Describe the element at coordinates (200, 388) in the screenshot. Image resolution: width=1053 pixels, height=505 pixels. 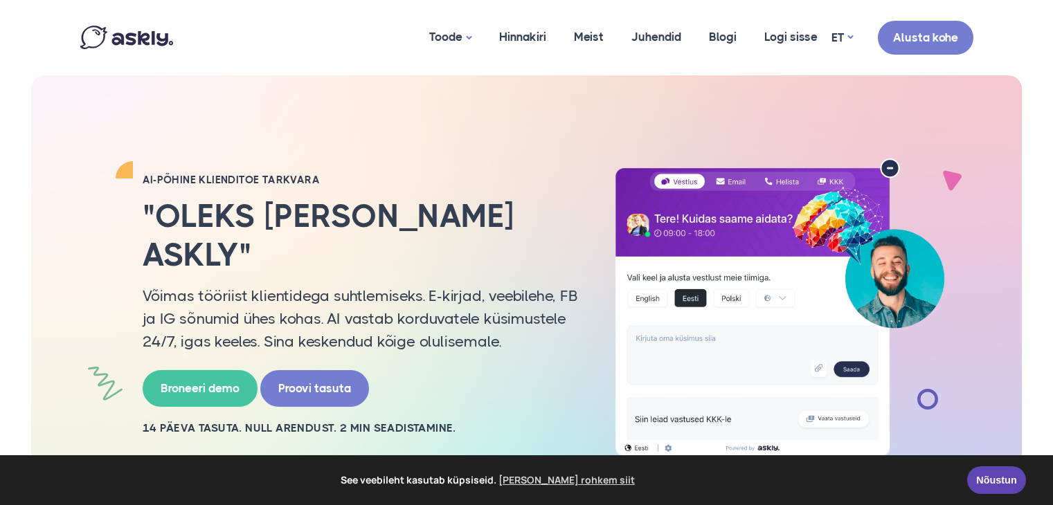
I see `a: Broneeri demo` at that location.